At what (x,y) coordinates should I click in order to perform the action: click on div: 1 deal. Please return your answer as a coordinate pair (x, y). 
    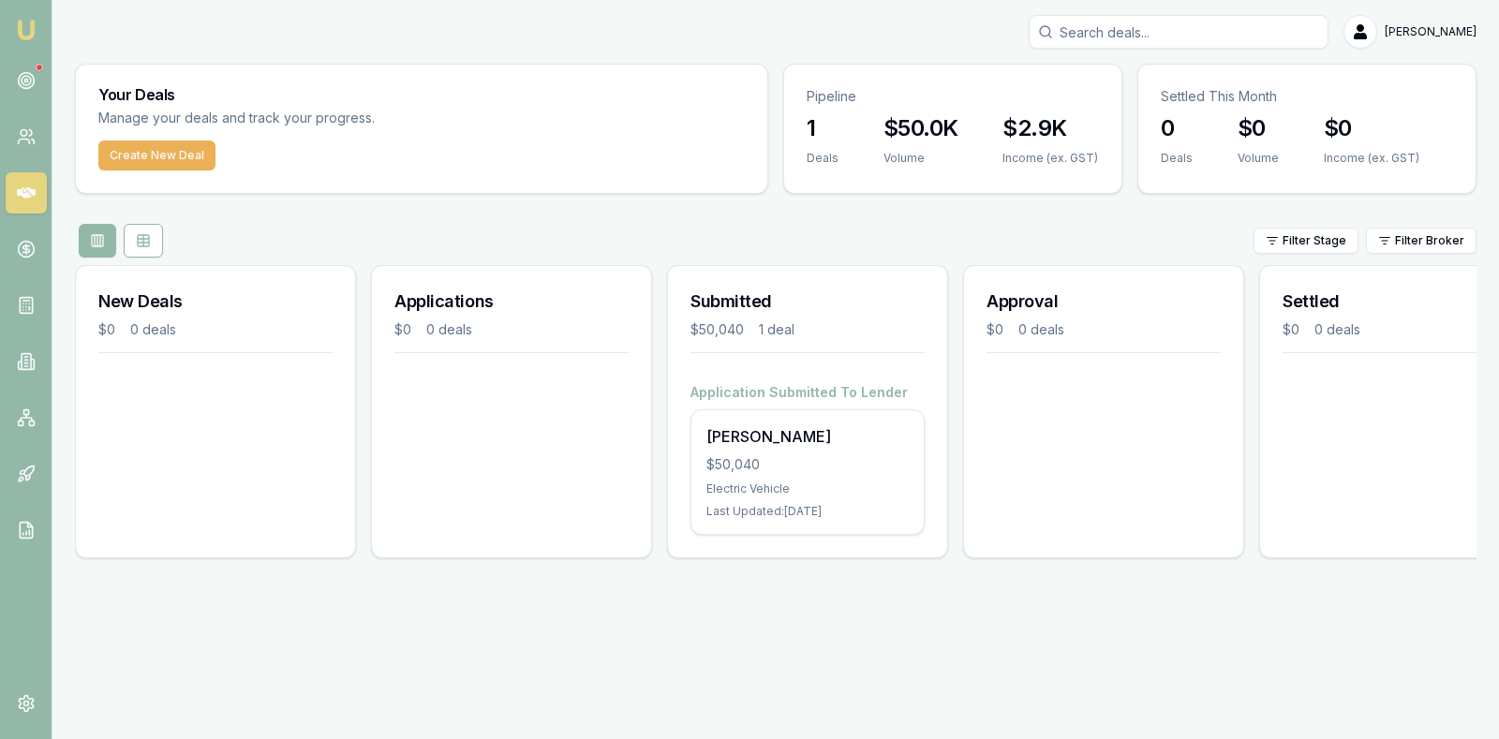
    Looking at the image, I should click on (777, 330).